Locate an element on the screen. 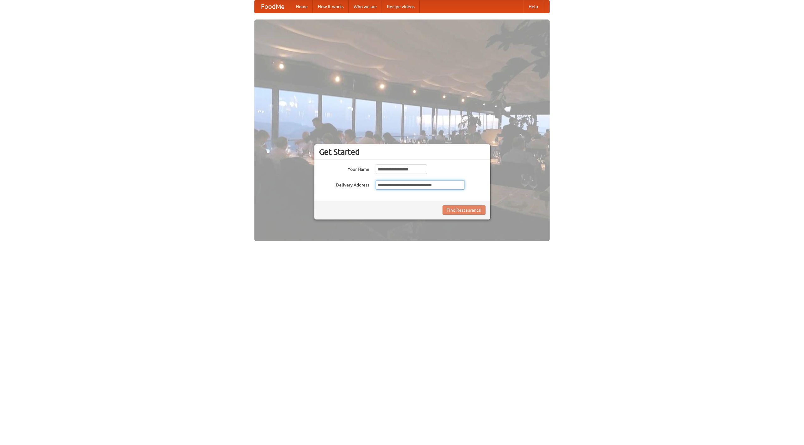  label: Delivery Address is located at coordinates (344, 184).